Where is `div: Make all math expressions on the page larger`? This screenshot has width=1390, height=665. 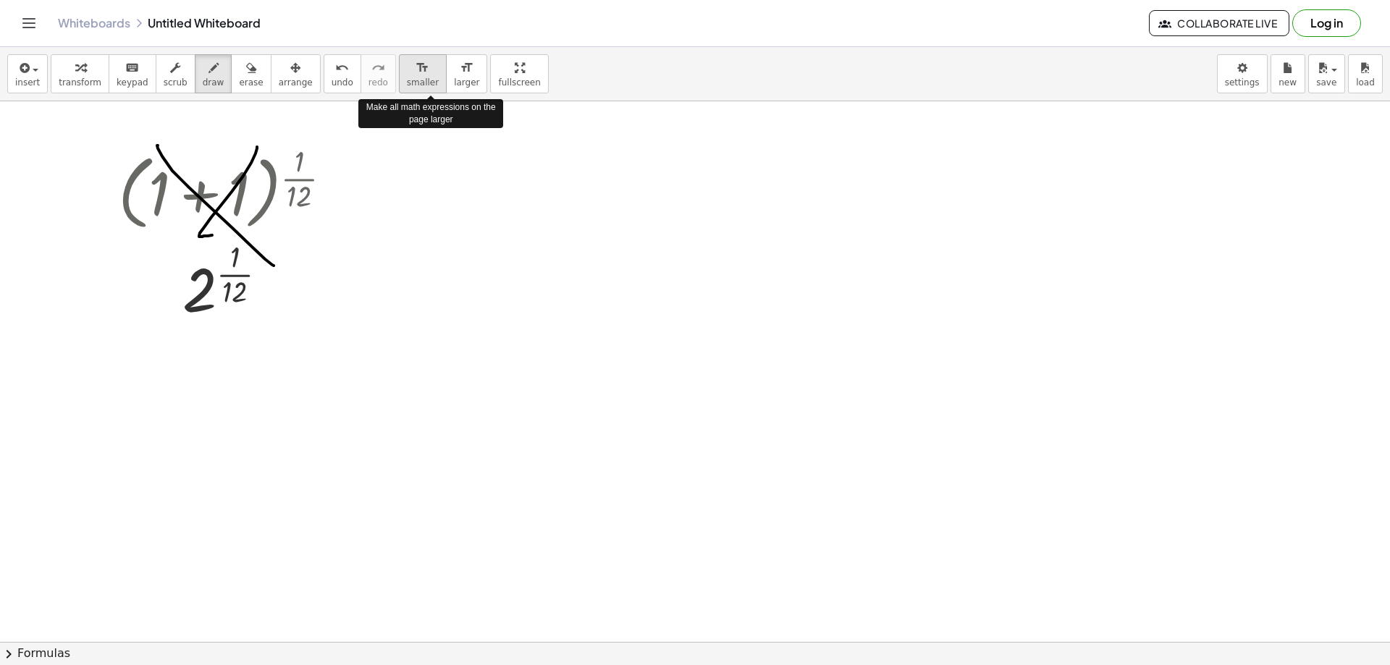 div: Make all math expressions on the page larger is located at coordinates (431, 114).